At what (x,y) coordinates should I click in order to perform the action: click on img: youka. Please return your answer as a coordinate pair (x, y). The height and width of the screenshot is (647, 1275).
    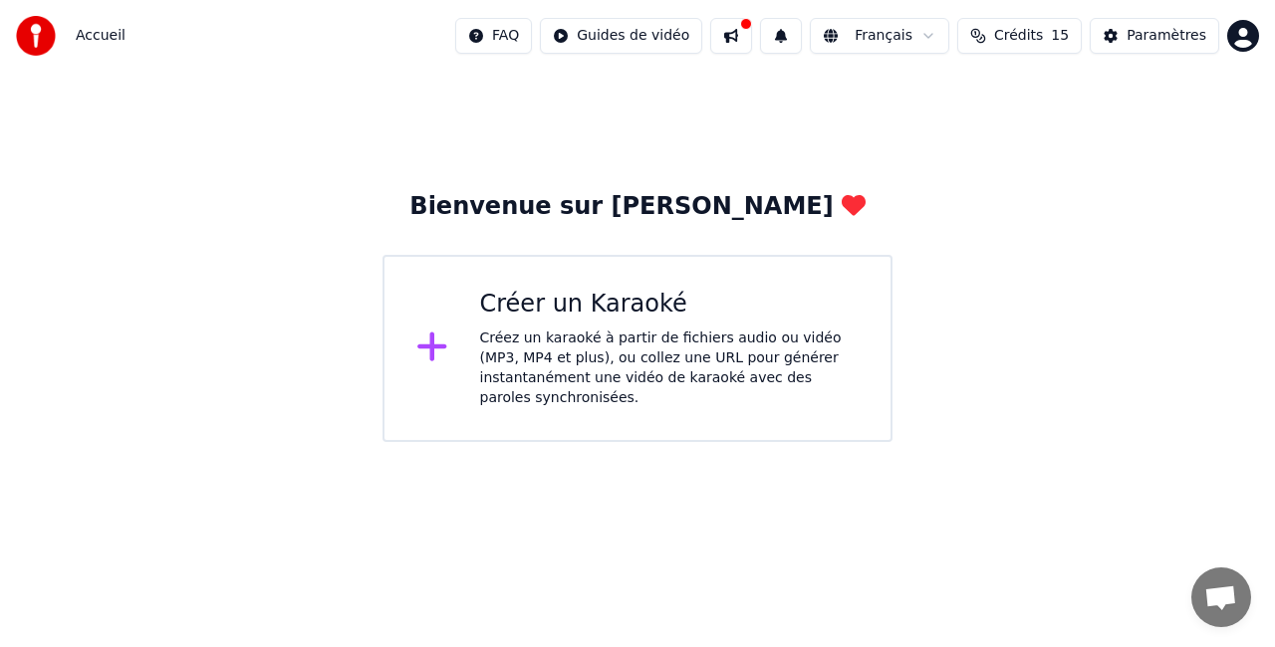
    Looking at the image, I should click on (36, 36).